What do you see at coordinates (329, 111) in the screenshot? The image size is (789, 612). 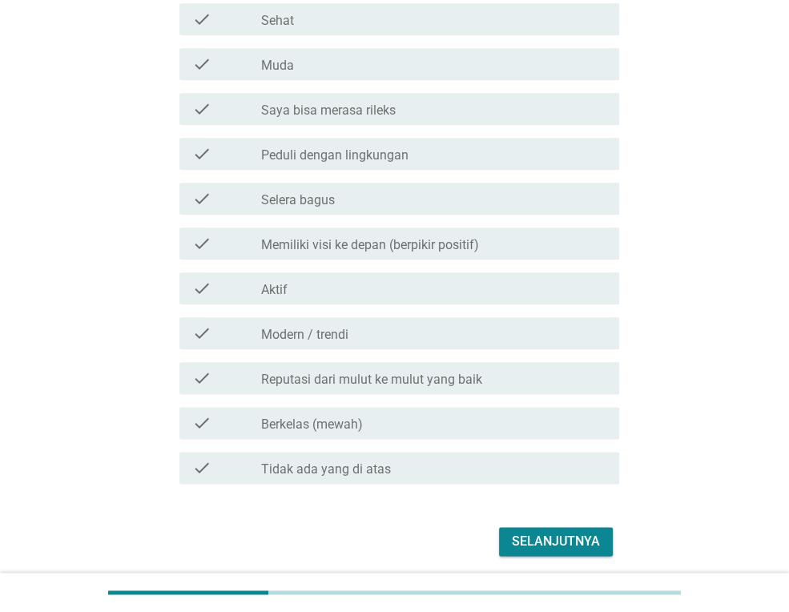 I see `label: Saya bisa merasa rileks` at bounding box center [329, 111].